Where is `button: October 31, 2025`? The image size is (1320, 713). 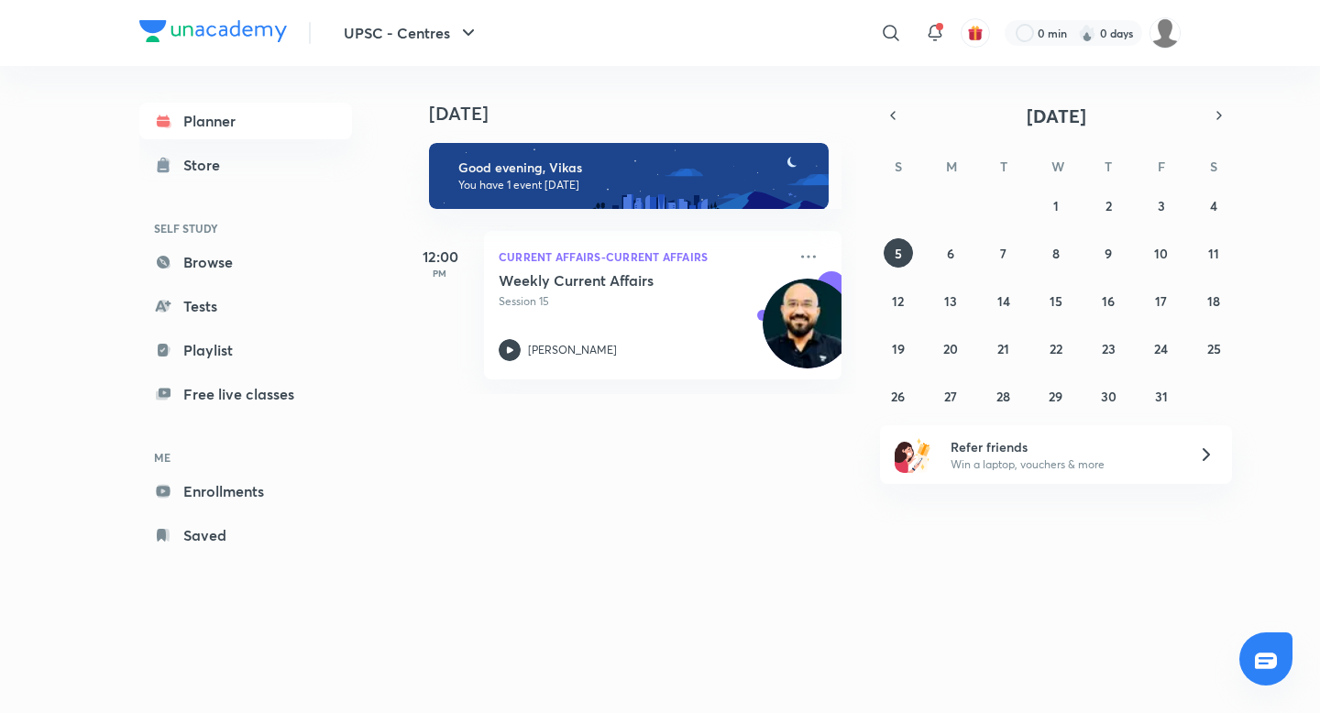
button: October 31, 2025 is located at coordinates (1161, 396).